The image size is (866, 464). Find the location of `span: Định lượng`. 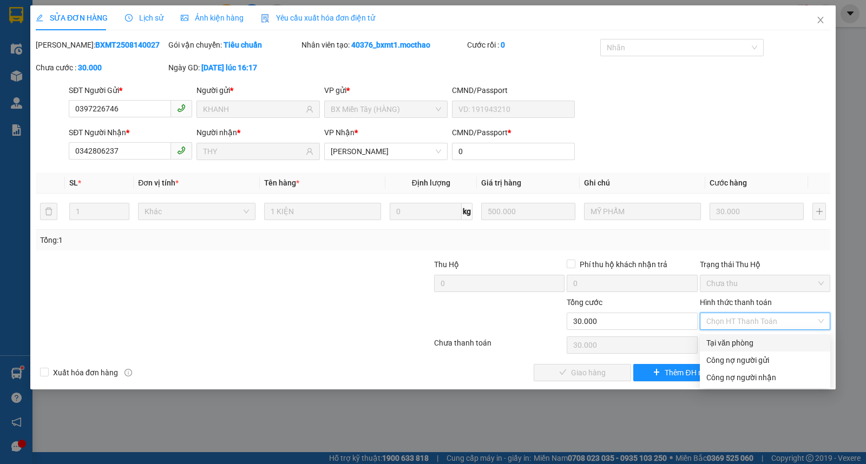

span: Định lượng is located at coordinates (431, 183).